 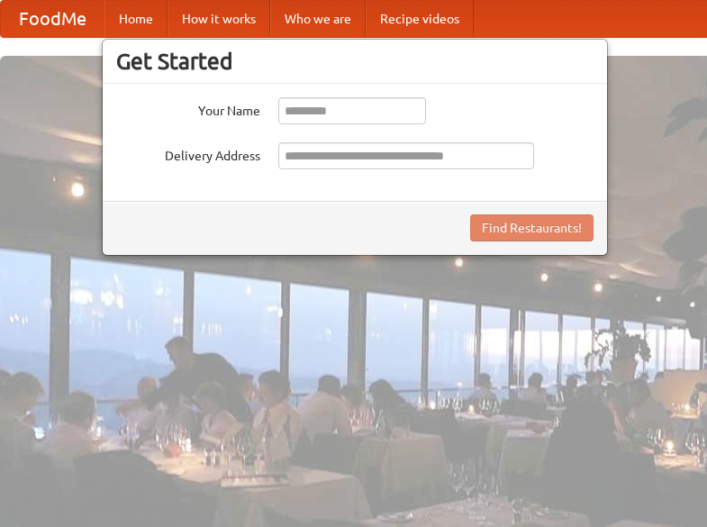 I want to click on label: Delivery Address, so click(x=188, y=153).